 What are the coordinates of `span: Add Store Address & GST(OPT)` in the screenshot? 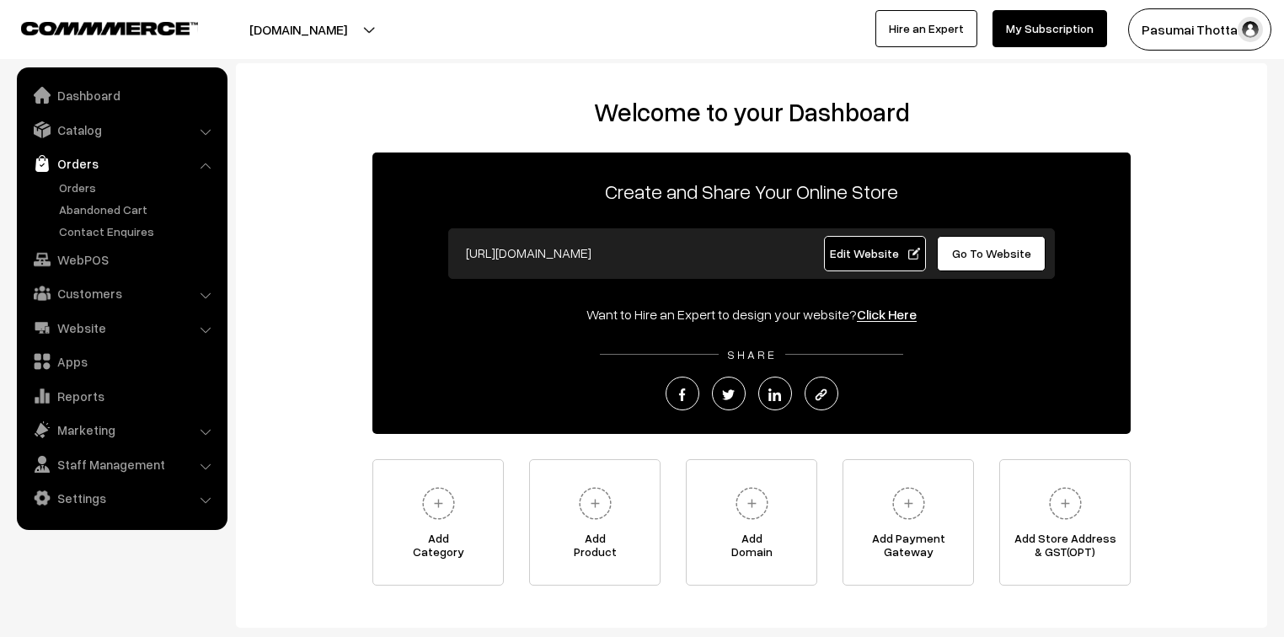 It's located at (1065, 549).